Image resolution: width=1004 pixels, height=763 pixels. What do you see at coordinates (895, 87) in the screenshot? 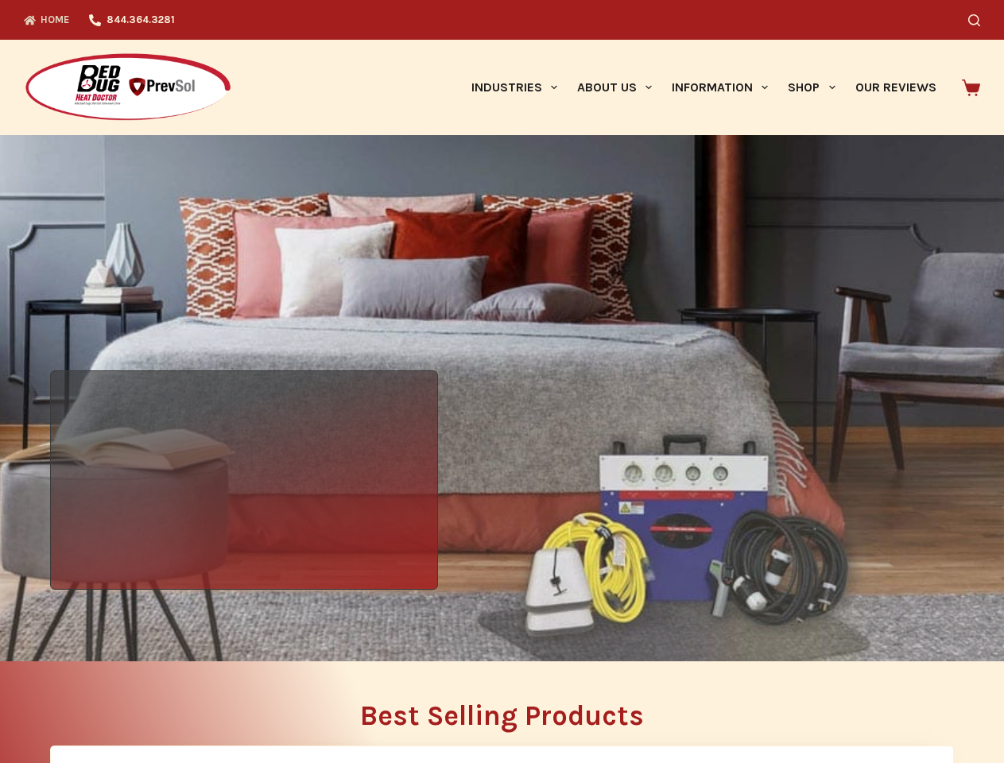
I see `a: Our Reviews` at bounding box center [895, 87].